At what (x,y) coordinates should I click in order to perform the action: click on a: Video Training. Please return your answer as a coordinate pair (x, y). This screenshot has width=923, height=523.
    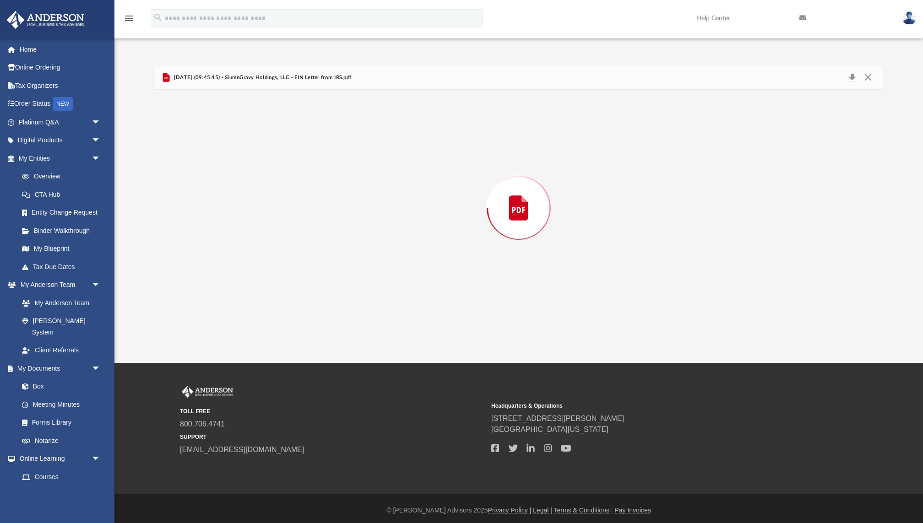
    Looking at the image, I should click on (59, 495).